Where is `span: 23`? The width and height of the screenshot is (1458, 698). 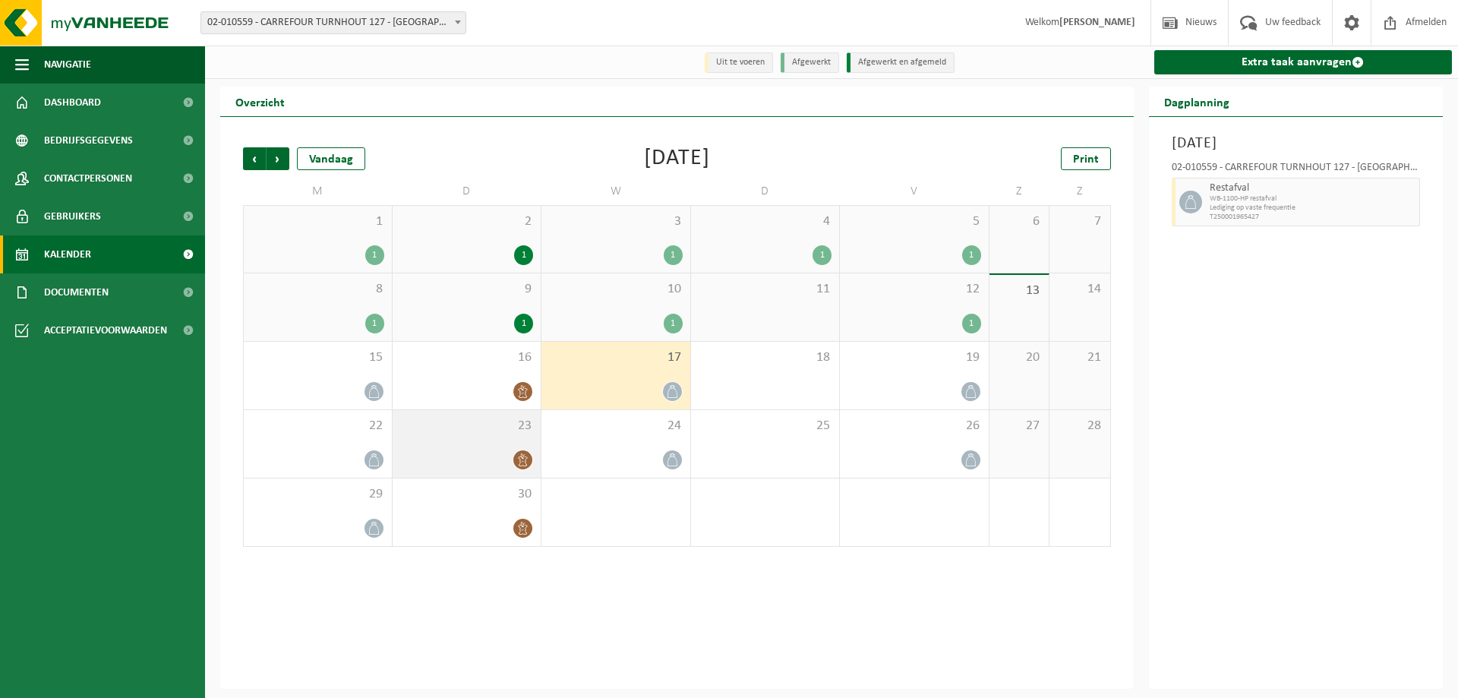 span: 23 is located at coordinates (467, 426).